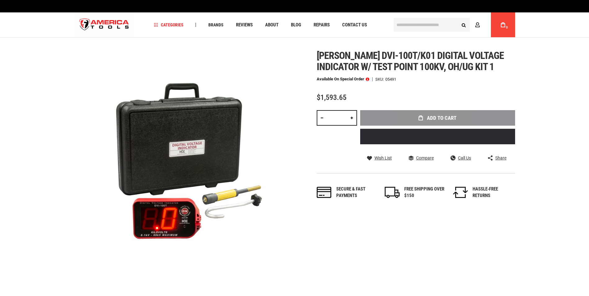 The image size is (589, 296). What do you see at coordinates (461, 193) in the screenshot?
I see `img: returns` at bounding box center [461, 193].